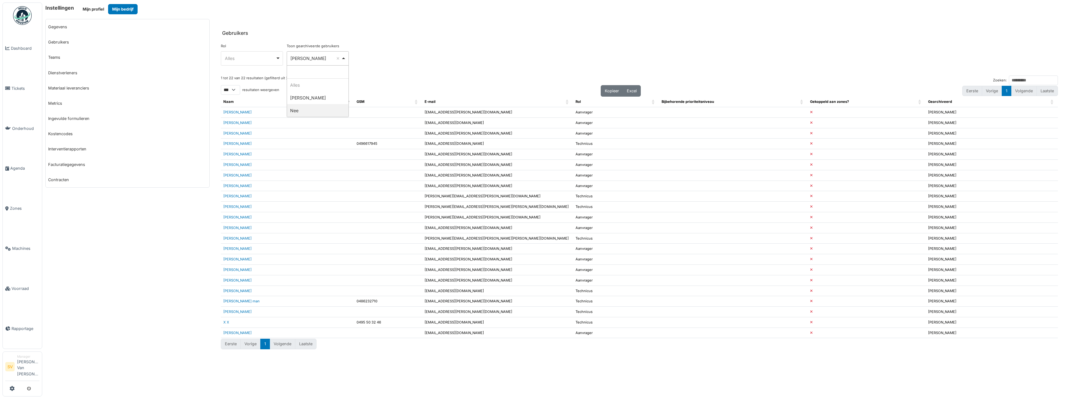 This screenshot has width=1066, height=399. Describe the element at coordinates (416, 102) in the screenshot. I see `span: GSM: Activate to sort` at that location.